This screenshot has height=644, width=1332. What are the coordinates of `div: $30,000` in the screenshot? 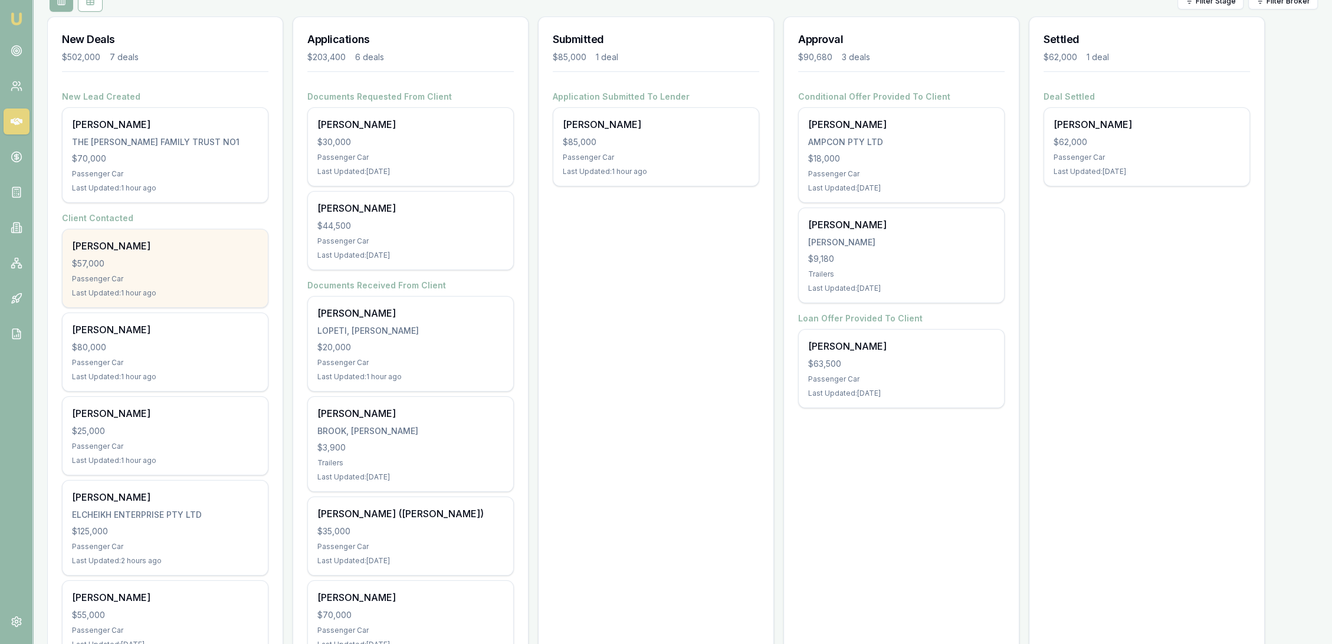 It's located at (411, 142).